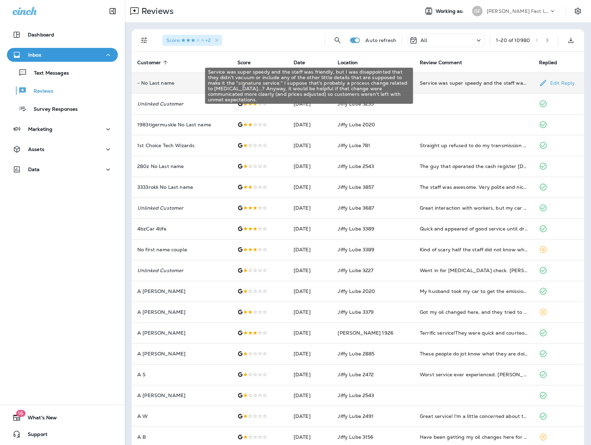  Describe the element at coordinates (144, 40) in the screenshot. I see `button: Filters` at that location.